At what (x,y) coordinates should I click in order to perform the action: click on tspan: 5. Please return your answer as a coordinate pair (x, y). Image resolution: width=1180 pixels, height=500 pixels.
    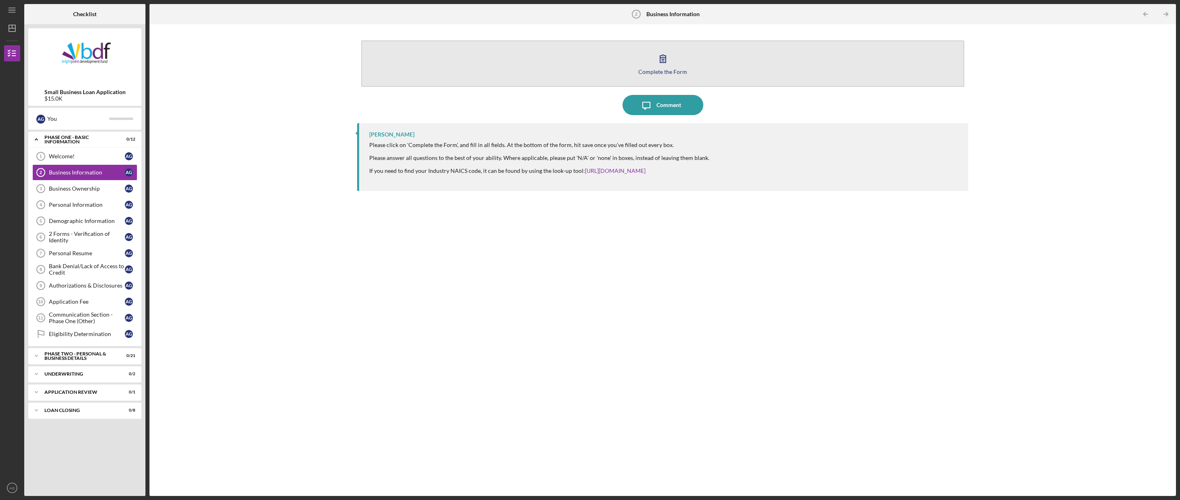
    Looking at the image, I should click on (41, 221).